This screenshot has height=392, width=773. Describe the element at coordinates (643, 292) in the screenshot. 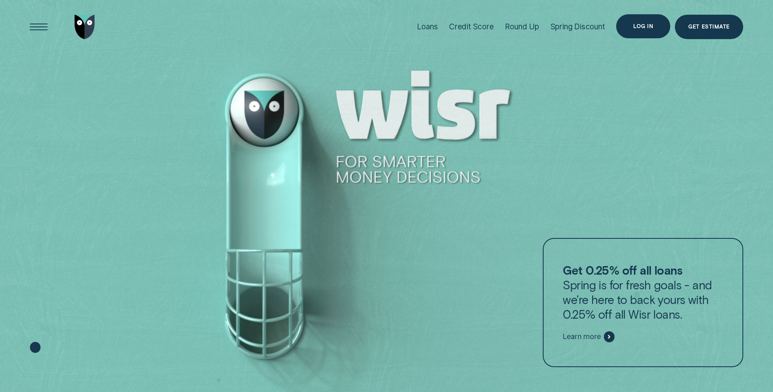

I see `p: Spring is for fresh goals - and we’re here to back yours with 0.25% off all Wisr loans.` at that location.